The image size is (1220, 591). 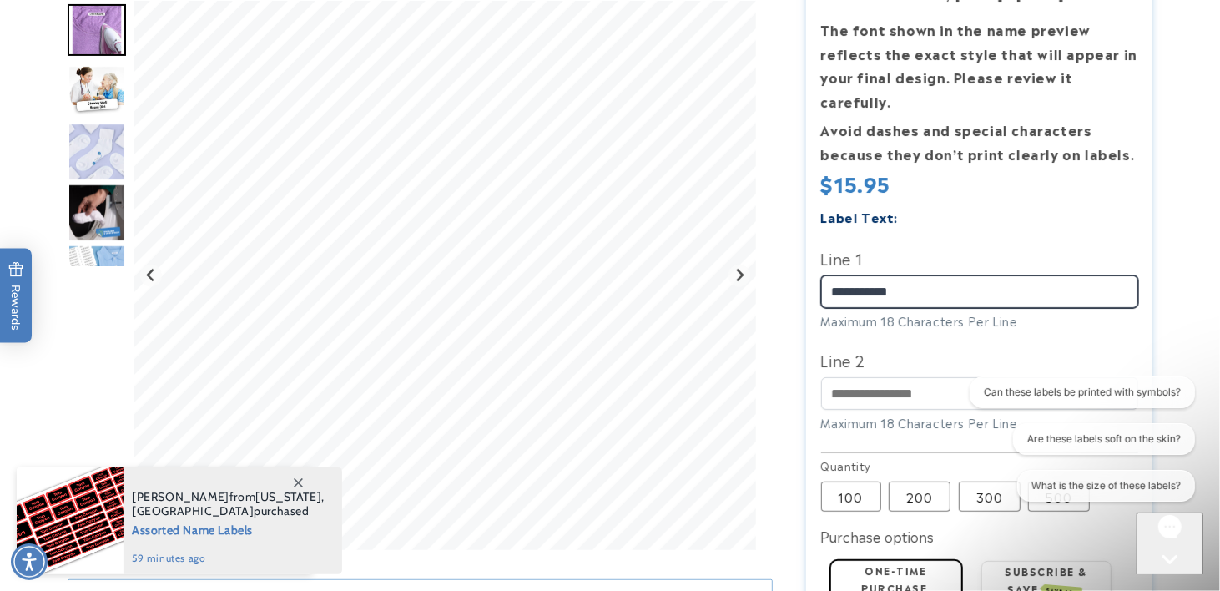 I want to click on img: Nurse with an elderly woman and an iron on label, so click(x=97, y=91).